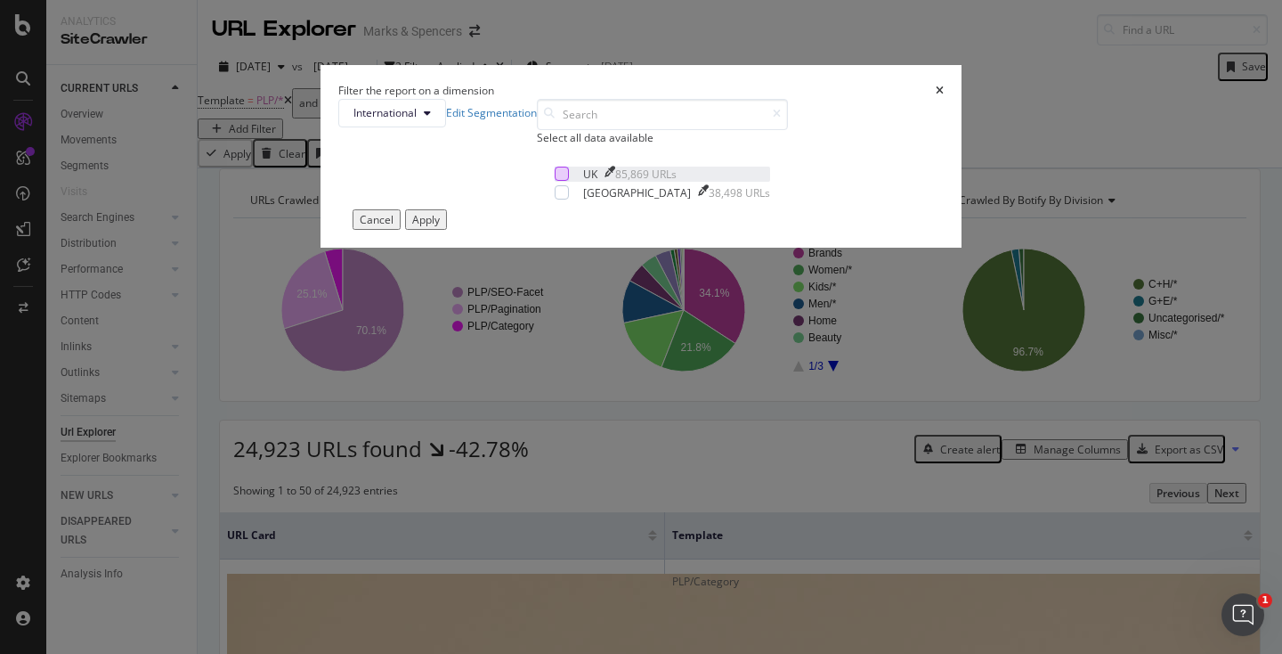 Image resolution: width=1282 pixels, height=654 pixels. What do you see at coordinates (377, 219) in the screenshot?
I see `div: Cancel` at bounding box center [377, 219].